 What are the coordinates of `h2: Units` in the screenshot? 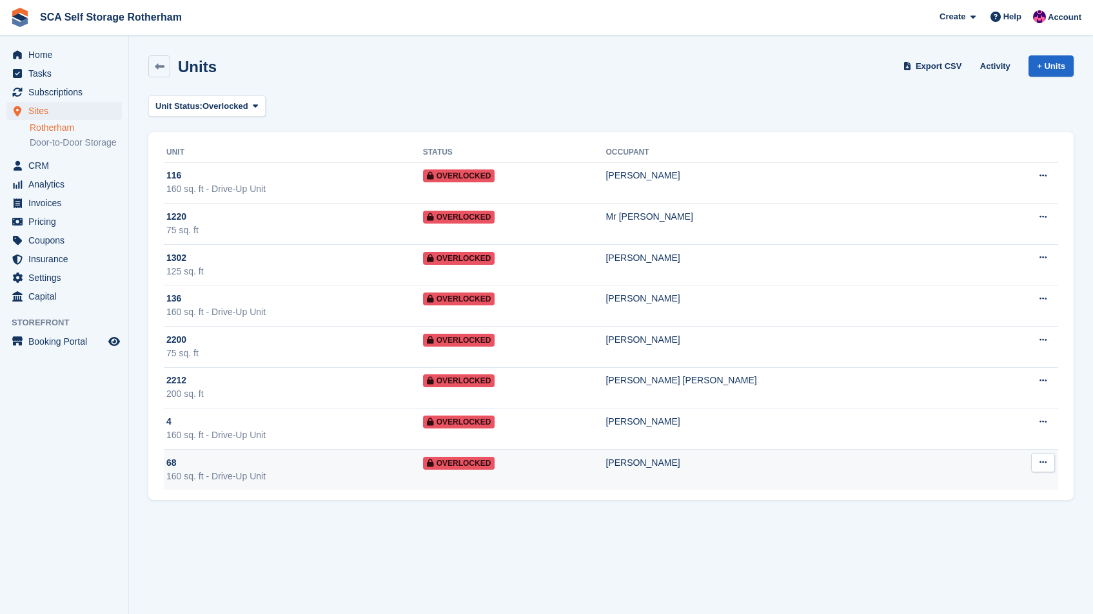 It's located at (197, 66).